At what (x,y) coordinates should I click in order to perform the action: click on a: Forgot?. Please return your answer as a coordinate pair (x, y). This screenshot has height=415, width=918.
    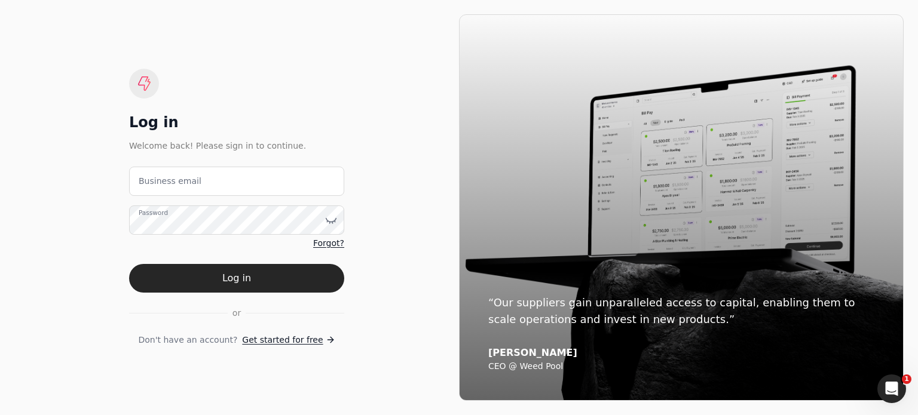
    Looking at the image, I should click on (329, 243).